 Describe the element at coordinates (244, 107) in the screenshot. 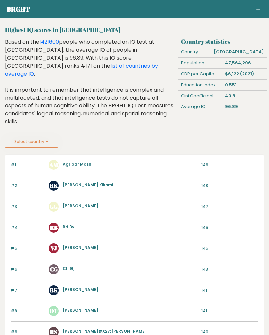

I see `div: 96.89` at that location.